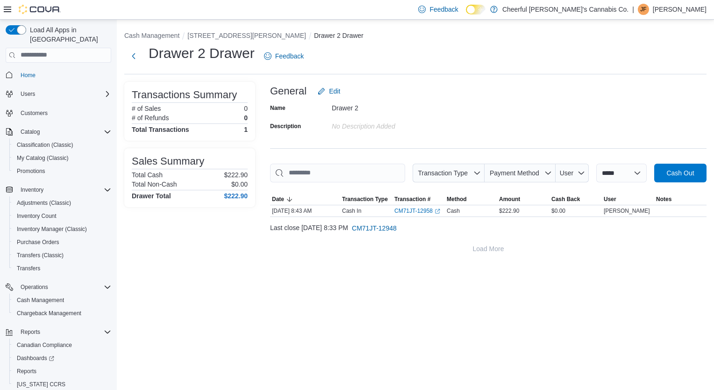 This screenshot has width=714, height=390. I want to click on a: Classification (Classic), so click(45, 145).